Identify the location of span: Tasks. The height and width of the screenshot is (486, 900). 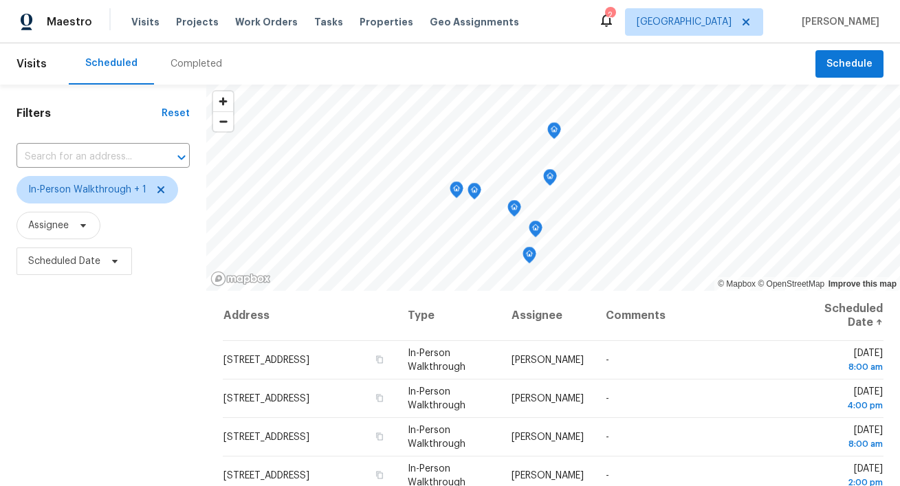
(329, 22).